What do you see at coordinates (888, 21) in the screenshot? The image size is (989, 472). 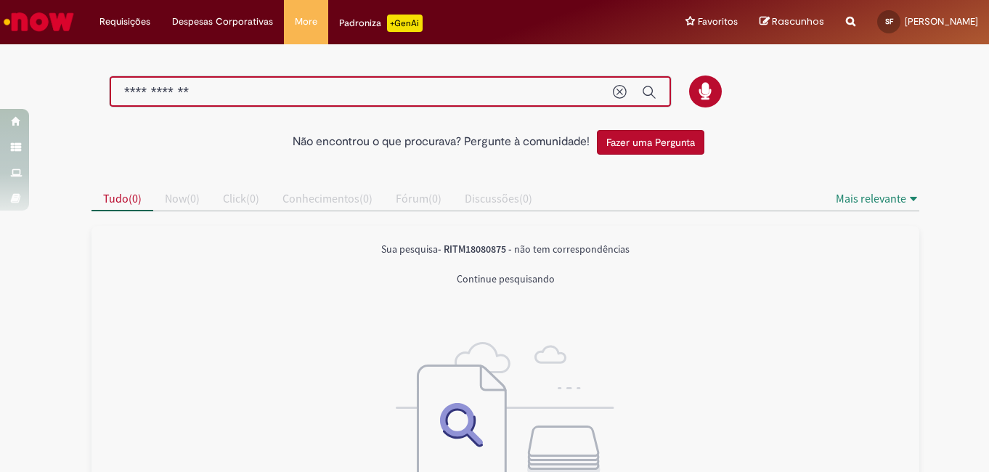 I see `span: SF` at bounding box center [888, 21].